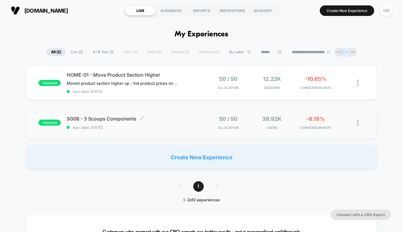 This screenshot has height=232, width=403. What do you see at coordinates (263, 11) in the screenshot?
I see `div: ACADEMY` at bounding box center [263, 11].